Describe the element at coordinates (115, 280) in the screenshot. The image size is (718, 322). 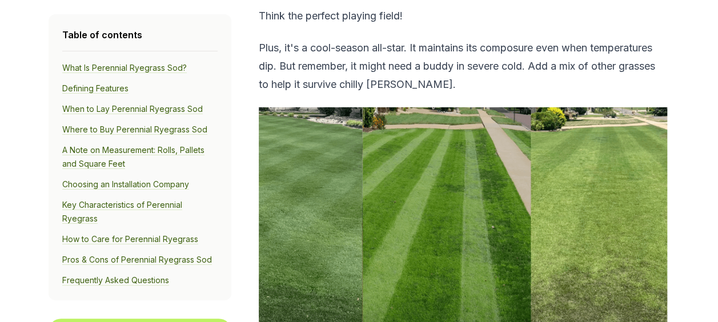
I see `a: Frequently Asked Questions` at that location.